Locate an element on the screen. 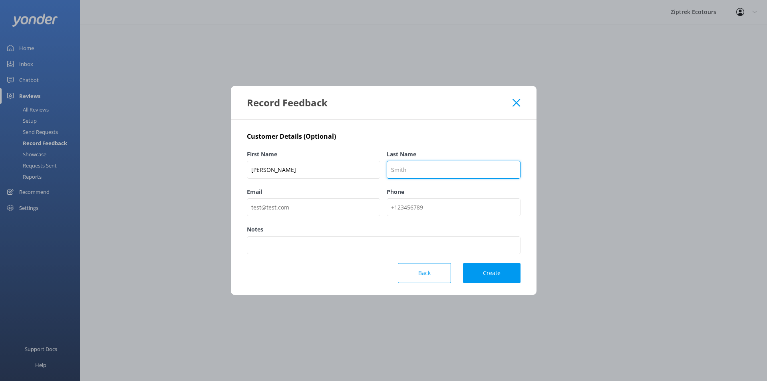 The image size is (767, 381). label: Last Name is located at coordinates (454, 154).